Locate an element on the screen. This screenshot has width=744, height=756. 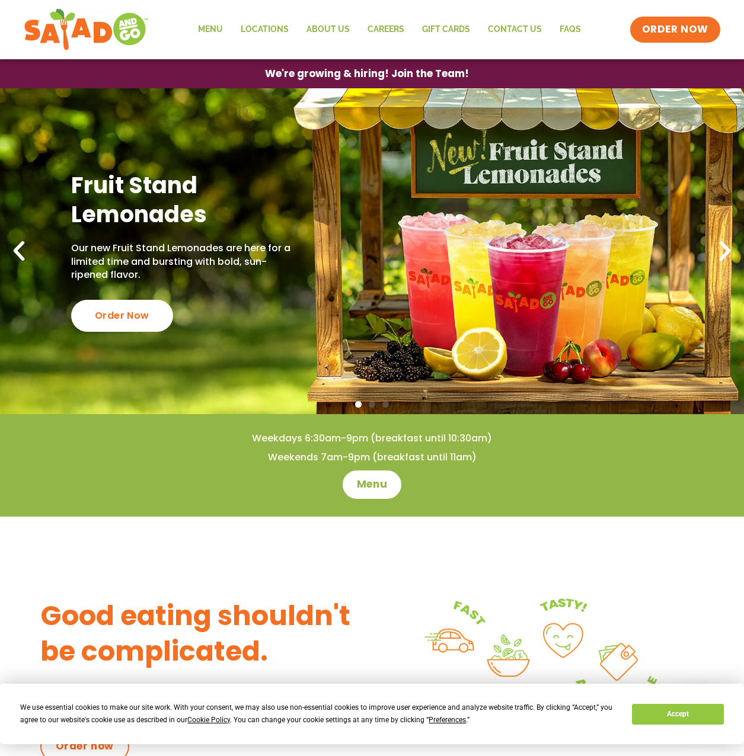
h2: Fruit Stand Lemonades is located at coordinates (182, 200).